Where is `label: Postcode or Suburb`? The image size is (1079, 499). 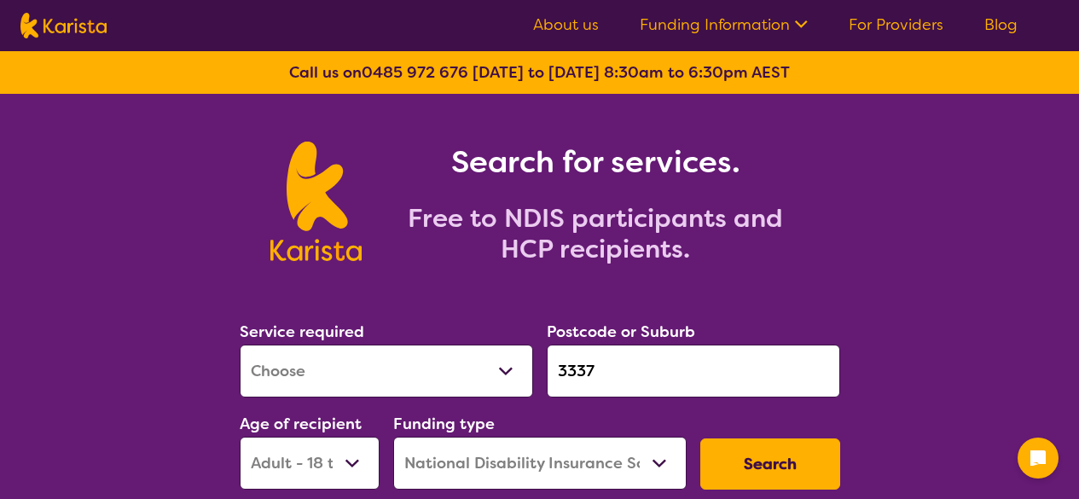 label: Postcode or Suburb is located at coordinates (621, 332).